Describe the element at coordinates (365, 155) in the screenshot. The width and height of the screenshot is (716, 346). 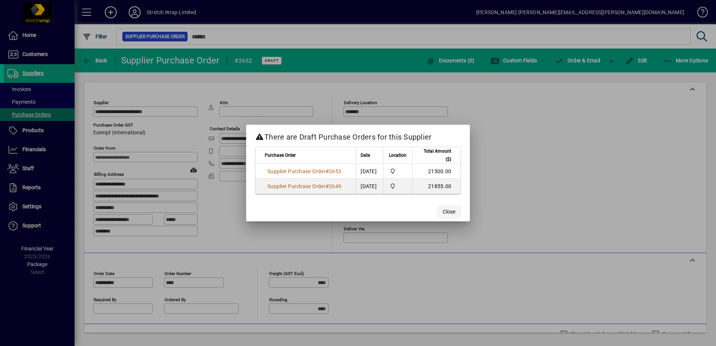
I see `span: Date` at that location.